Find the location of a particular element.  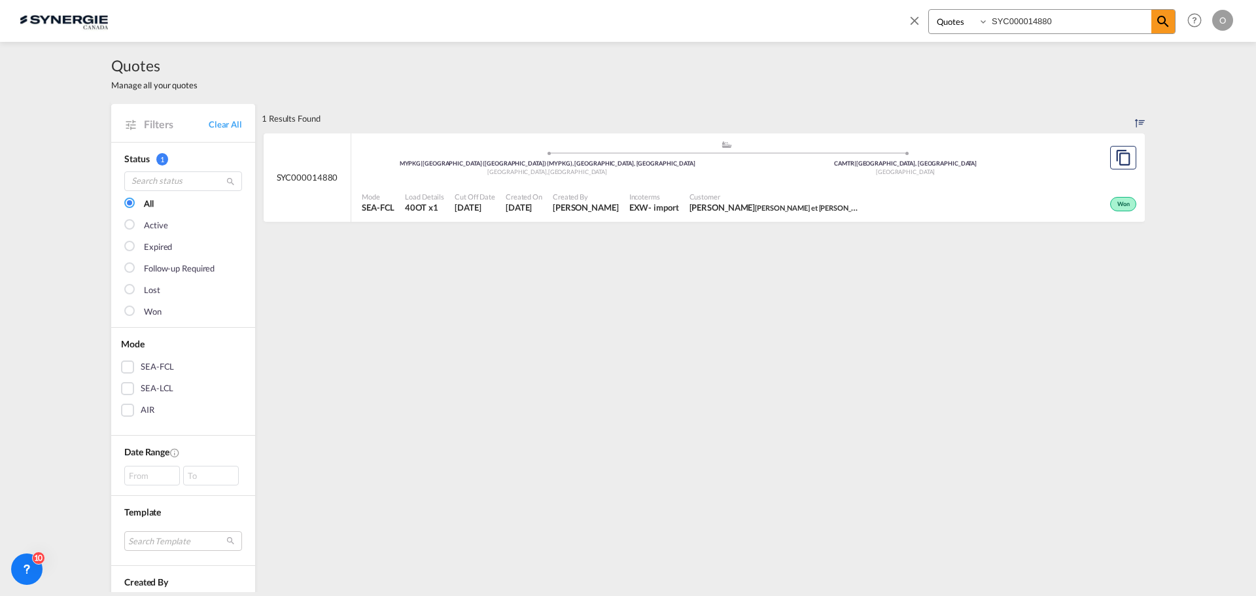

input: Enter Quotation Number is located at coordinates (1069, 21).